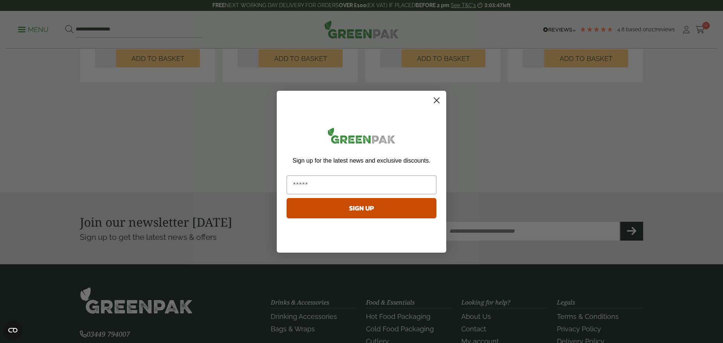 The image size is (723, 343). What do you see at coordinates (362, 185) in the screenshot?
I see `input: Email` at bounding box center [362, 185].